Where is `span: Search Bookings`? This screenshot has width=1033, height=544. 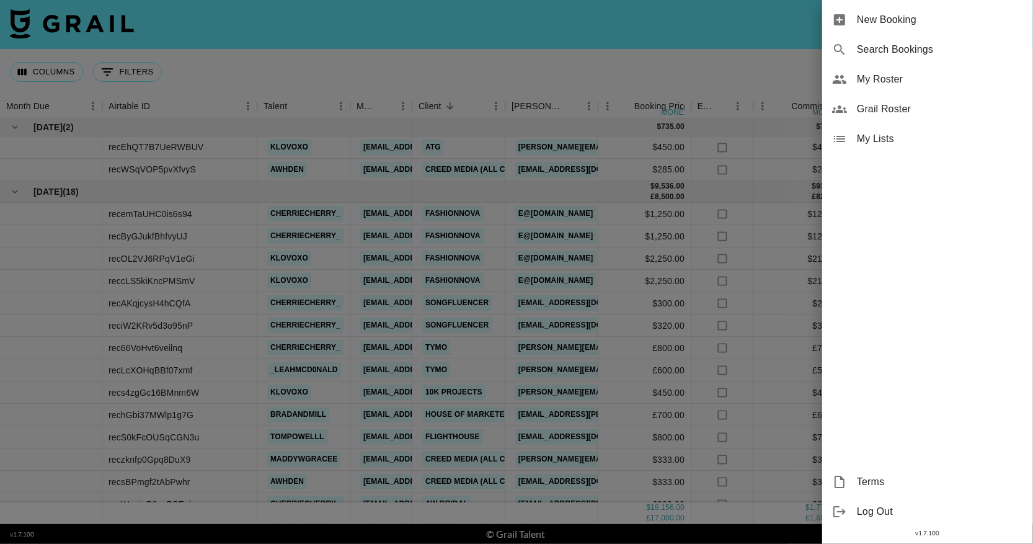
span: Search Bookings is located at coordinates (940, 50).